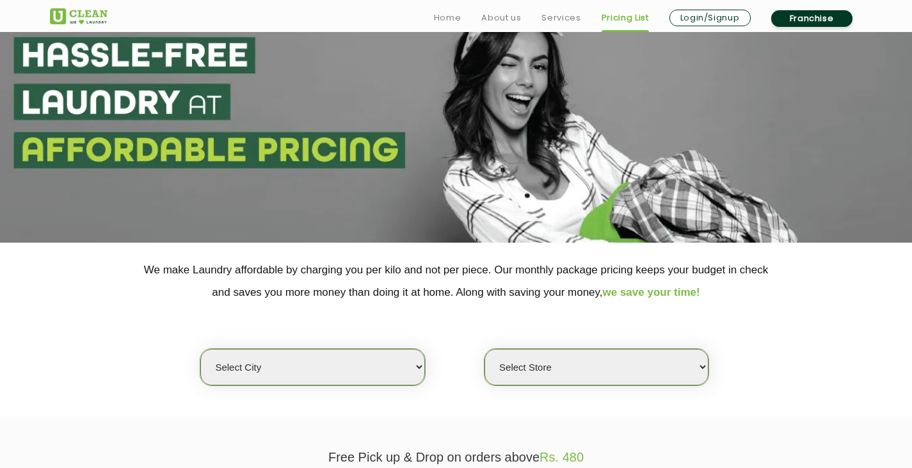 The image size is (912, 468). Describe the element at coordinates (625, 18) in the screenshot. I see `a: Pricing List` at that location.